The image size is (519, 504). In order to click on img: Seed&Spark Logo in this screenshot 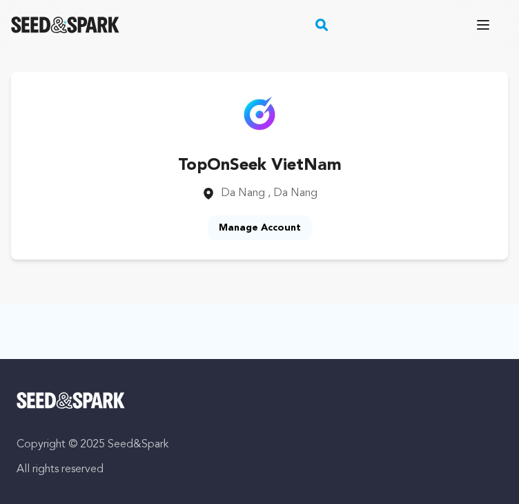, I will do `click(70, 400)`.